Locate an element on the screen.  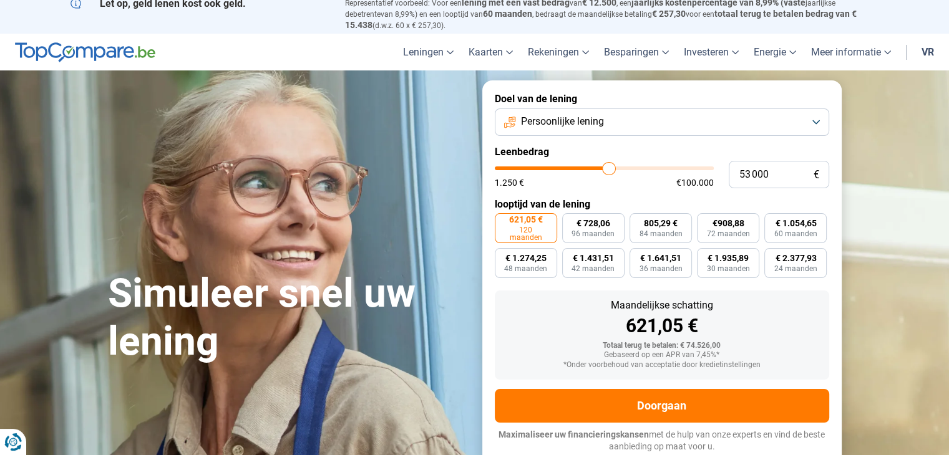
font: € 1.431,51 is located at coordinates (593, 258).